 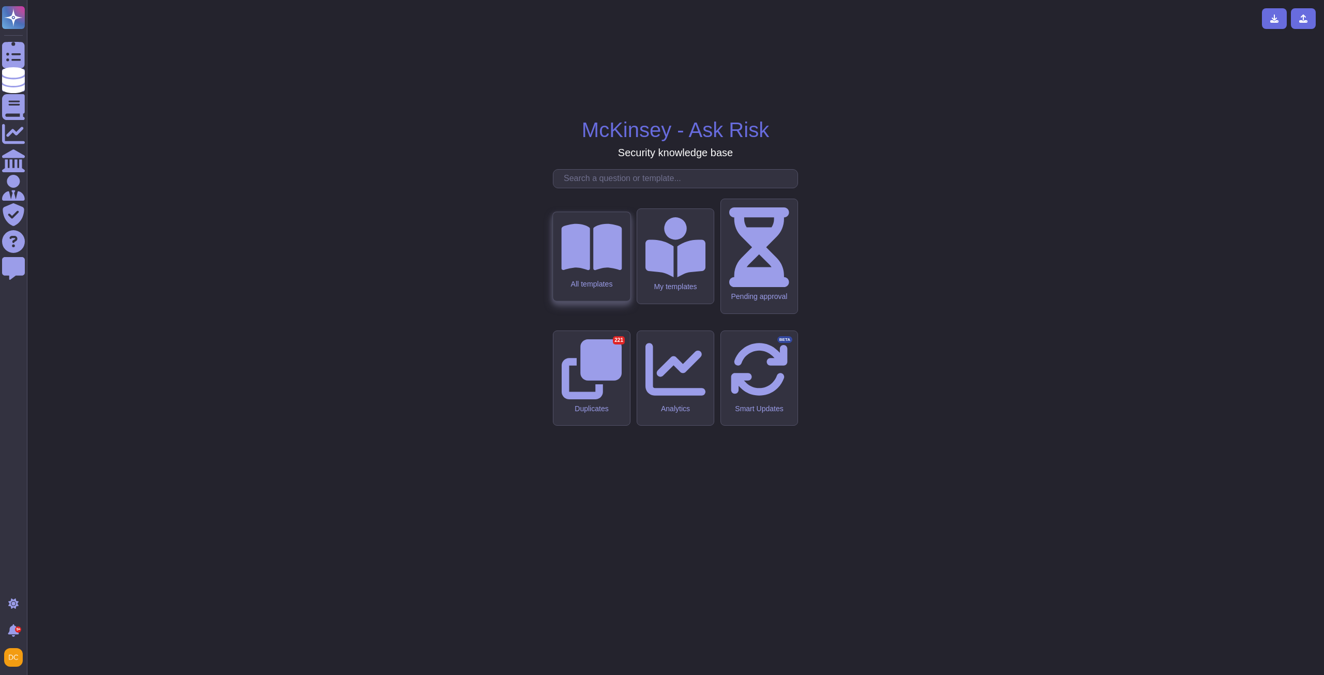 What do you see at coordinates (591, 283) in the screenshot?
I see `div: All templates` at bounding box center [591, 283].